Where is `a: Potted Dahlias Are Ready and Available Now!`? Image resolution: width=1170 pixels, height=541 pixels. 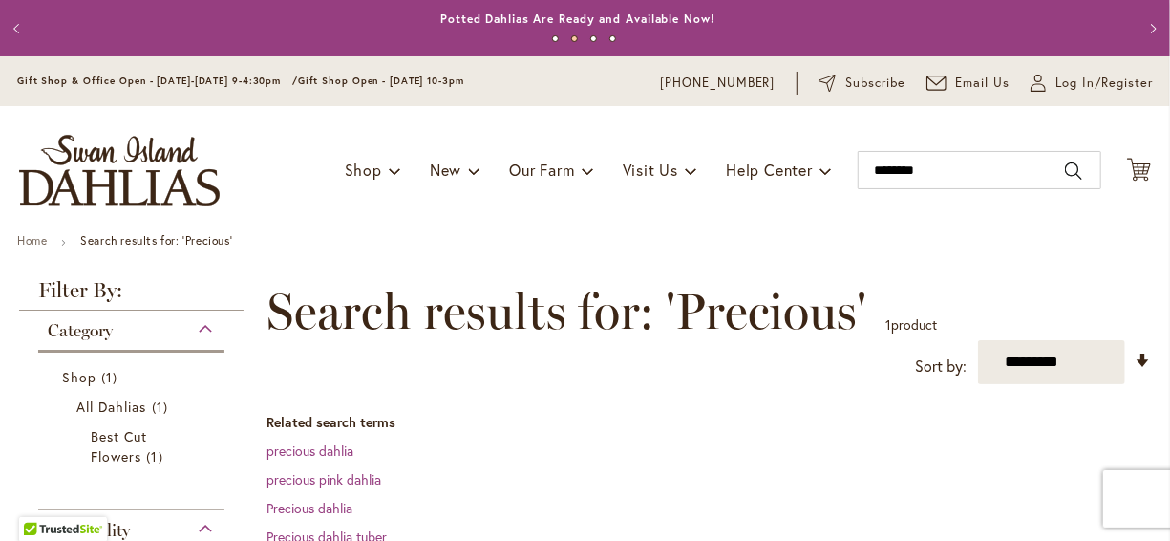 a: Potted Dahlias Are Ready and Available Now! is located at coordinates (578, 18).